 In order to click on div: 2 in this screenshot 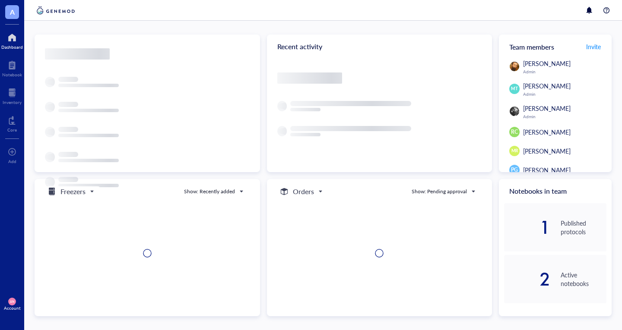, I will do `click(527, 279)`.